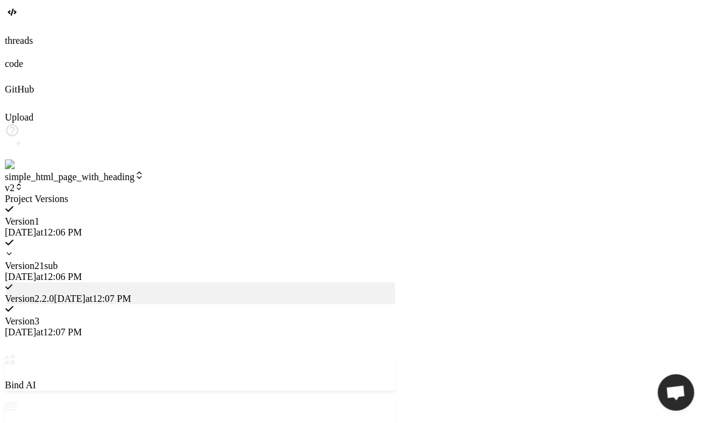  I want to click on label: Upload, so click(19, 117).